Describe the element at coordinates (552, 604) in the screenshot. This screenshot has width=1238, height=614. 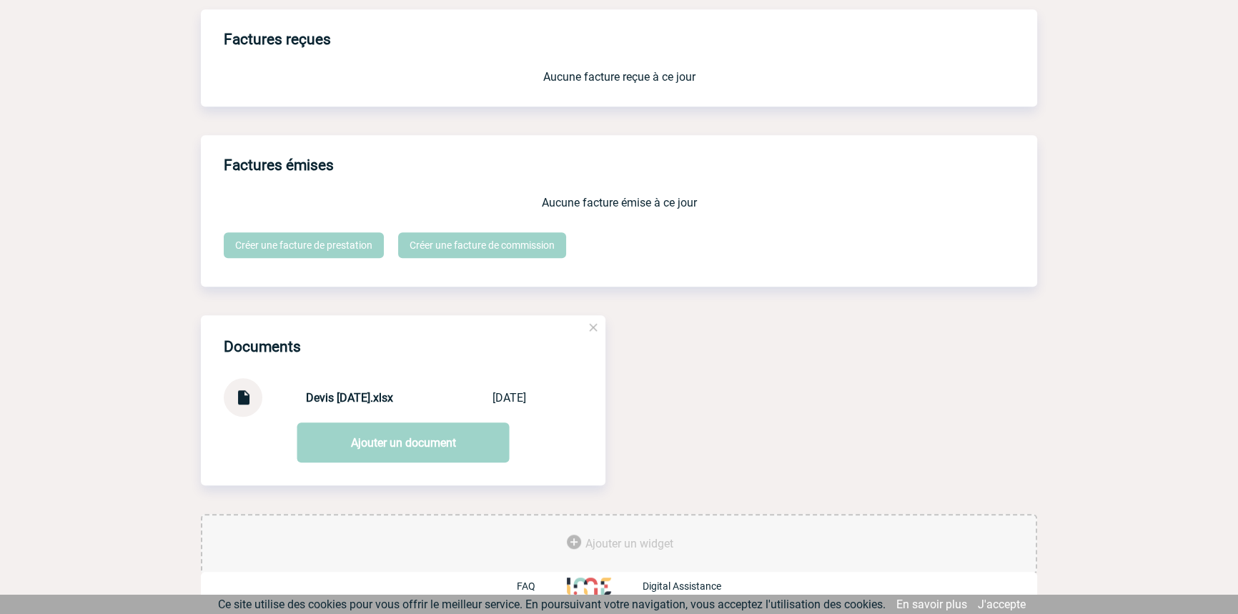
I see `span: Ce site utilise des cookies pour vous offrir le meilleur service. En poursuivant votre navigation...` at that location.